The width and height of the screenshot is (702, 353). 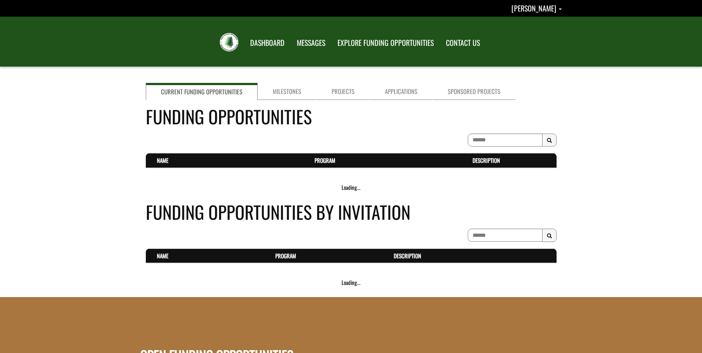 I want to click on a: DASHBOARD, so click(x=267, y=43).